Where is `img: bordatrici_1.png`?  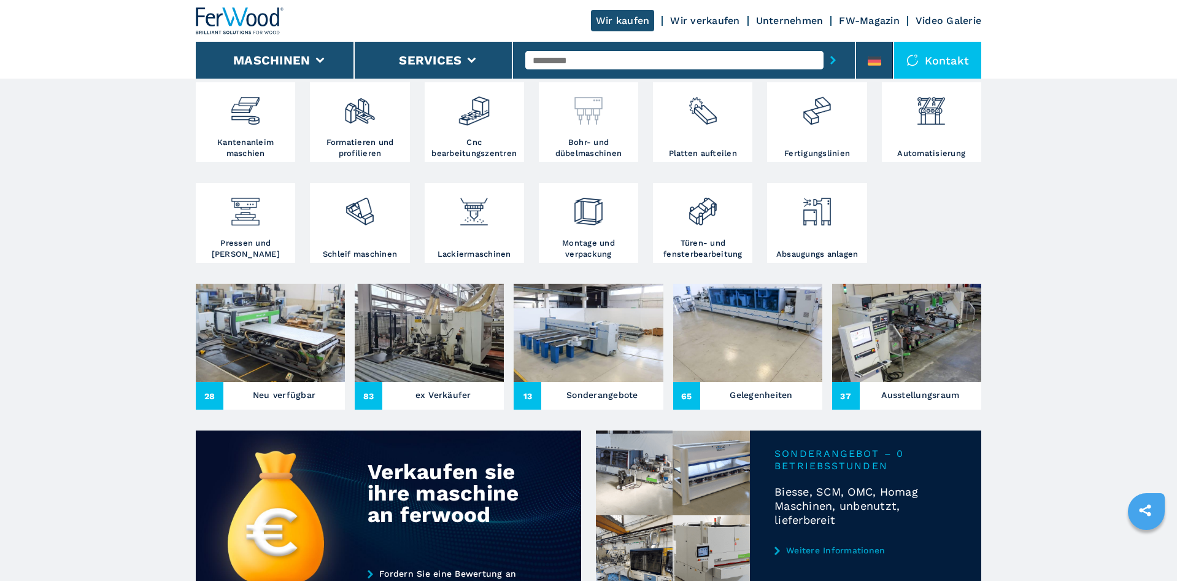 img: bordatrici_1.png is located at coordinates (245, 106).